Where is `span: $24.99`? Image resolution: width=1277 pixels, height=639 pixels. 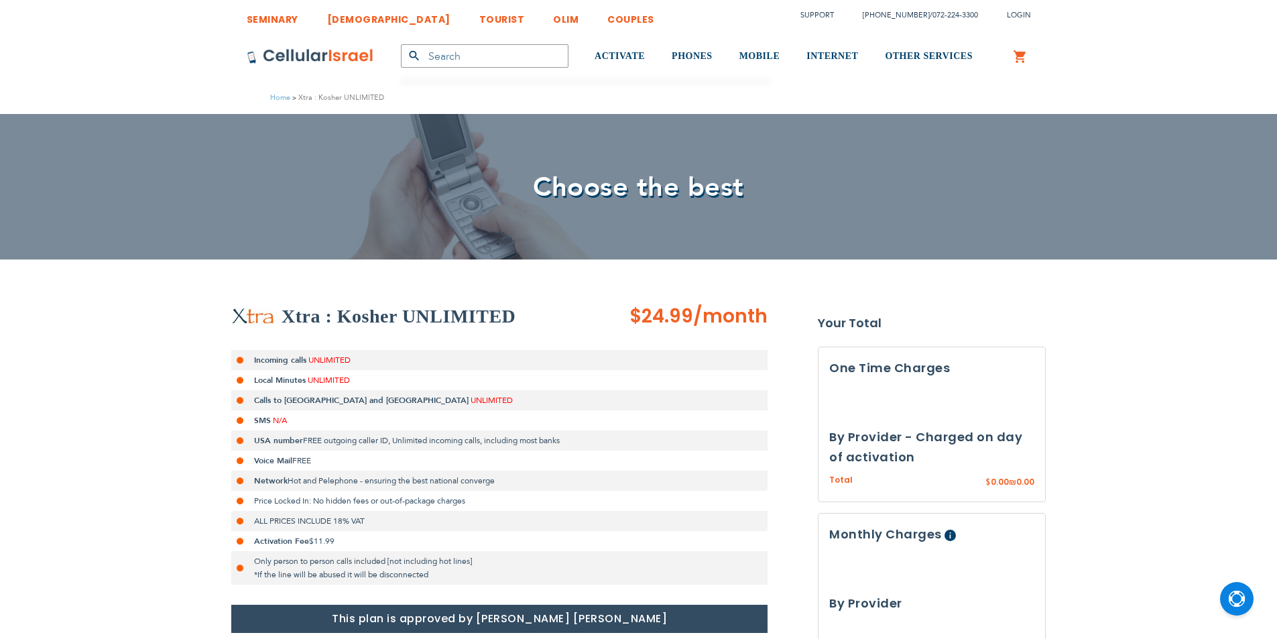 span: $24.99 is located at coordinates (661, 316).